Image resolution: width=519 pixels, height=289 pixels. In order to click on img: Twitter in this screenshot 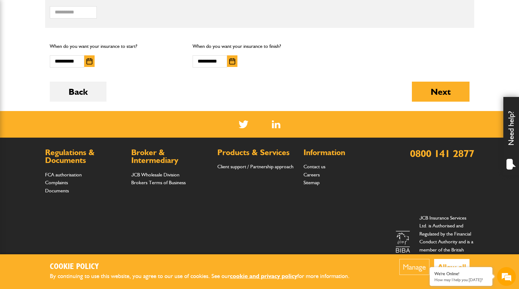, I will do `click(243, 124)`.